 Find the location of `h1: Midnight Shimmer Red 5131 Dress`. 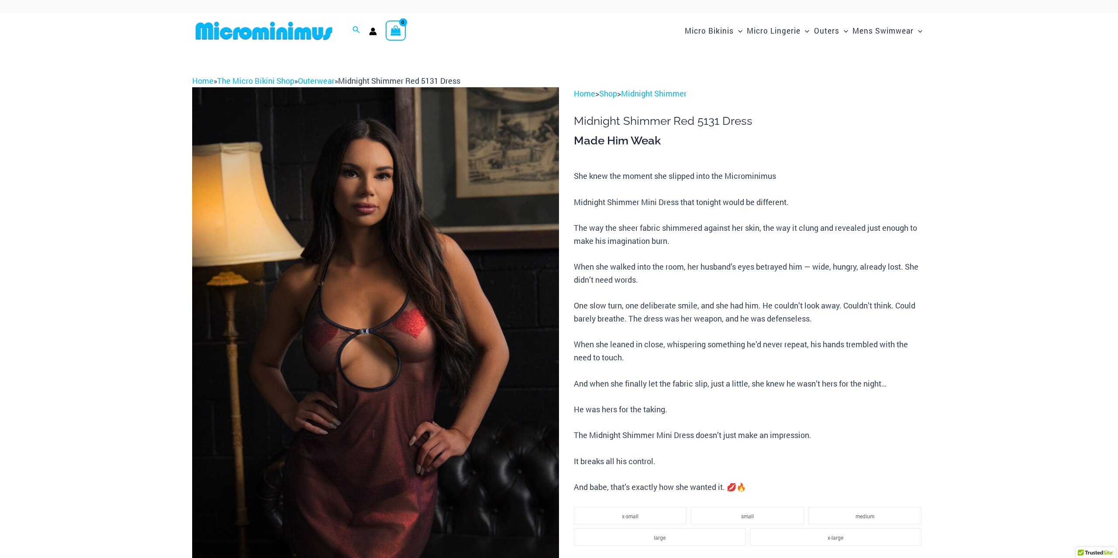

h1: Midnight Shimmer Red 5131 Dress is located at coordinates (750, 121).